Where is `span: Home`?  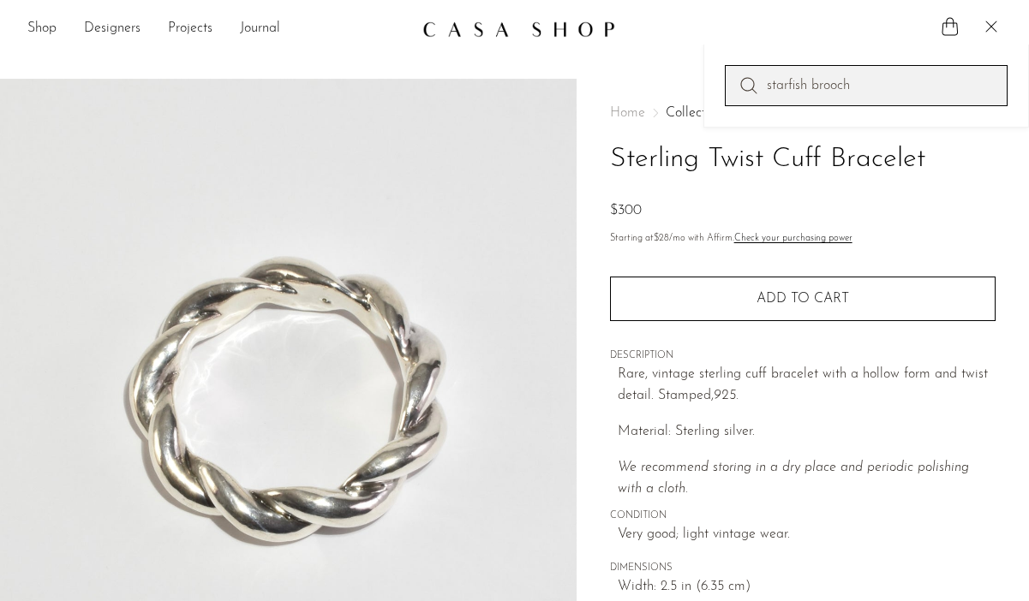
span: Home is located at coordinates (627, 113).